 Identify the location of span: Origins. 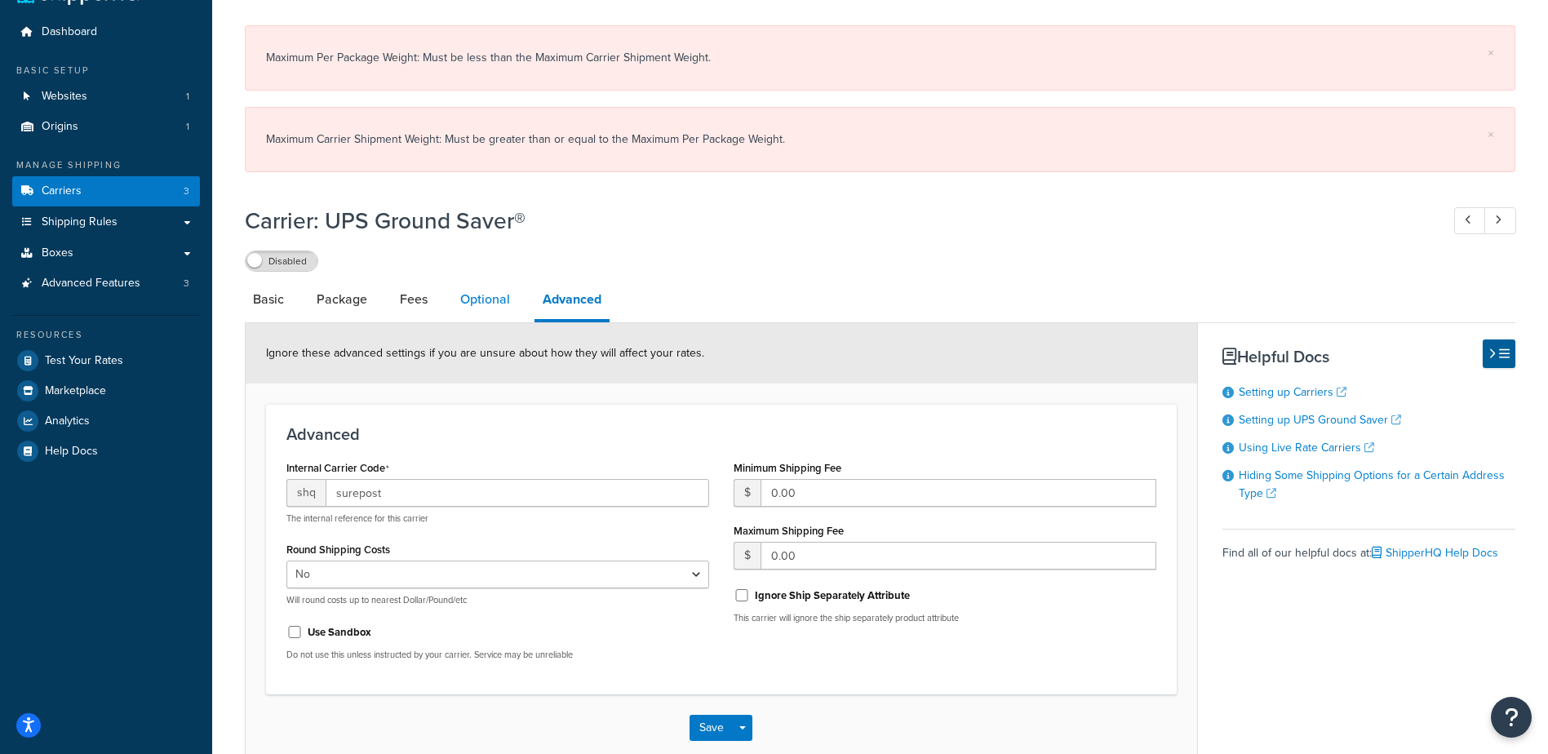
(60, 126).